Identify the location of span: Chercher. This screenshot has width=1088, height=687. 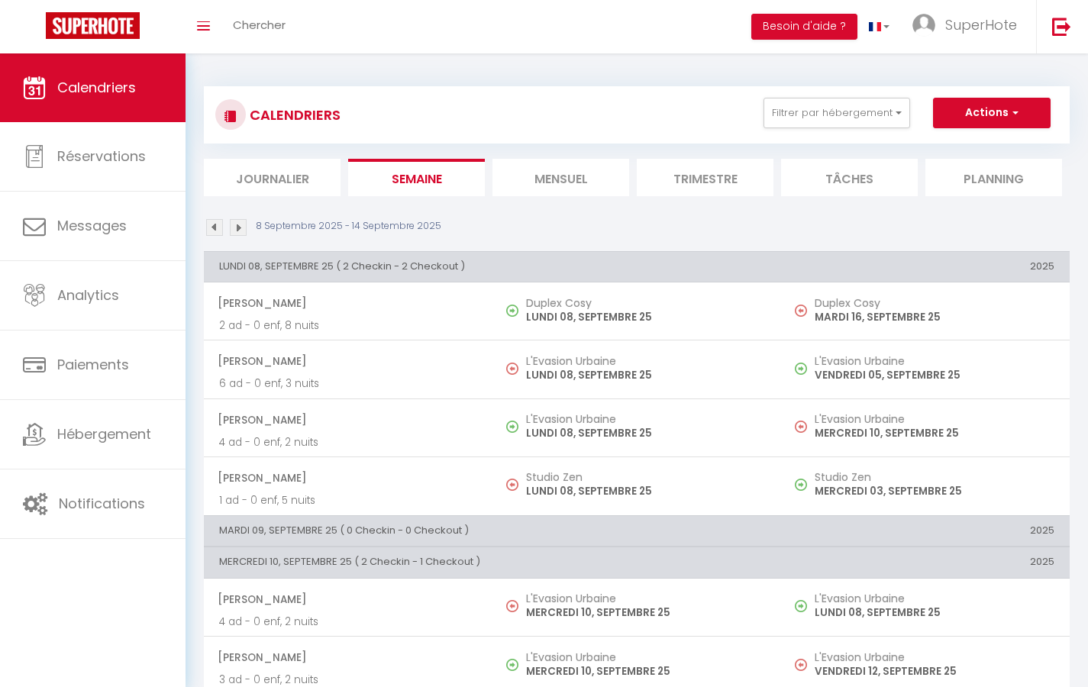
(259, 24).